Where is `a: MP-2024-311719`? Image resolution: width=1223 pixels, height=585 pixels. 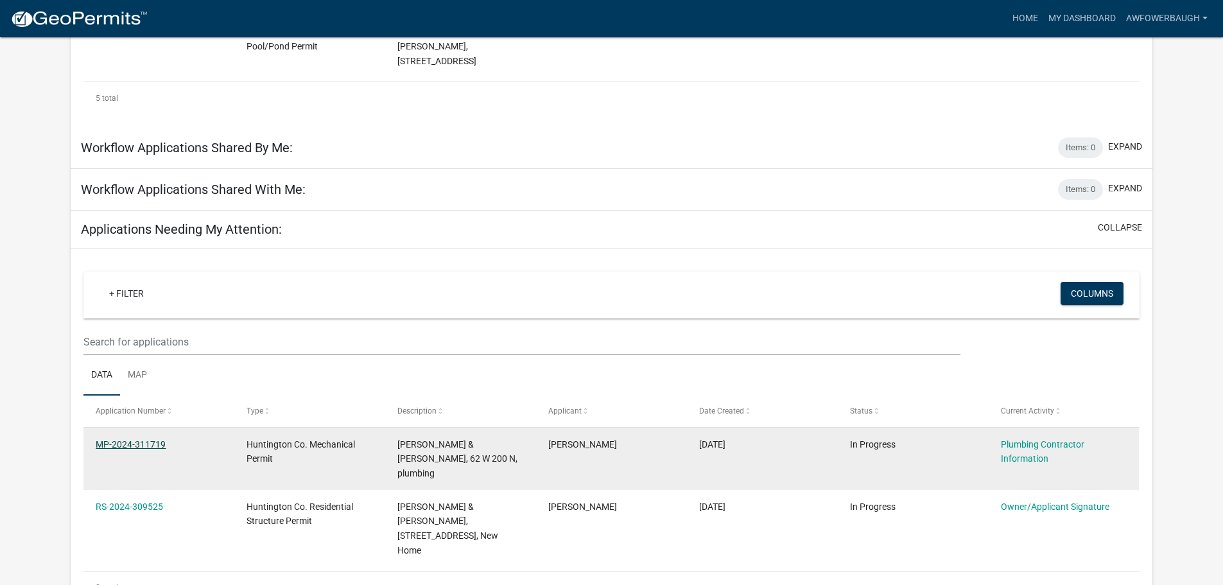
a: MP-2024-311719 is located at coordinates (130, 444).